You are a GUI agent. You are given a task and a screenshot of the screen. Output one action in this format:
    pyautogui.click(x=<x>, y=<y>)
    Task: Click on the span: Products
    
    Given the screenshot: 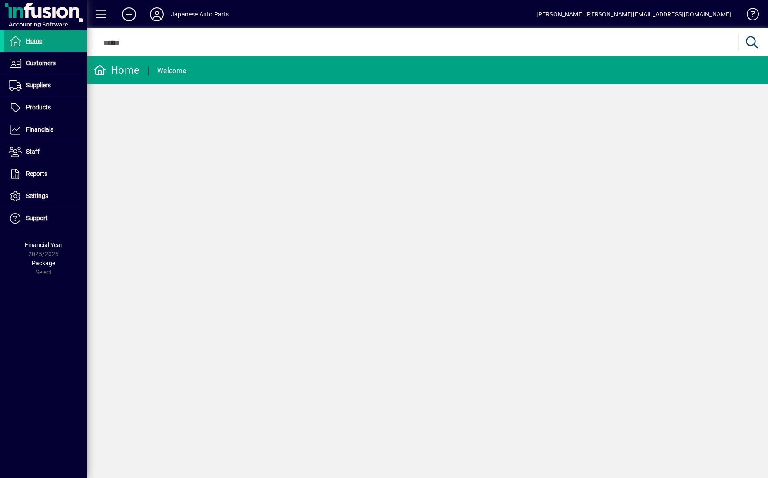 What is the action you would take?
    pyautogui.click(x=38, y=107)
    